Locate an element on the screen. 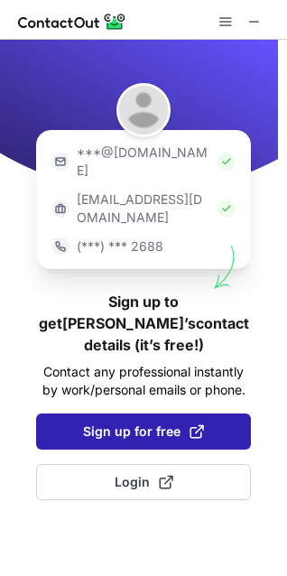 The width and height of the screenshot is (287, 576). p: Contact any professional instantly by work/personal emails or phone. is located at coordinates (143, 381).